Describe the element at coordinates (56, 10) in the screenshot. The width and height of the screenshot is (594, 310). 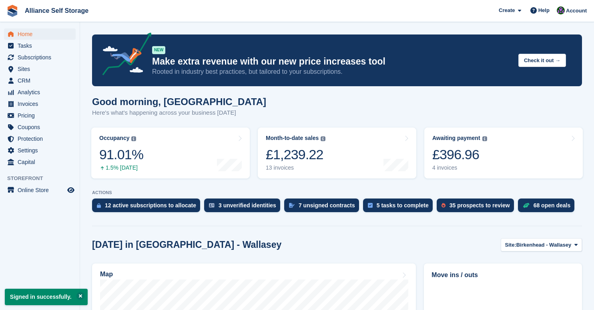
I see `a: Alliance Self Storage` at that location.